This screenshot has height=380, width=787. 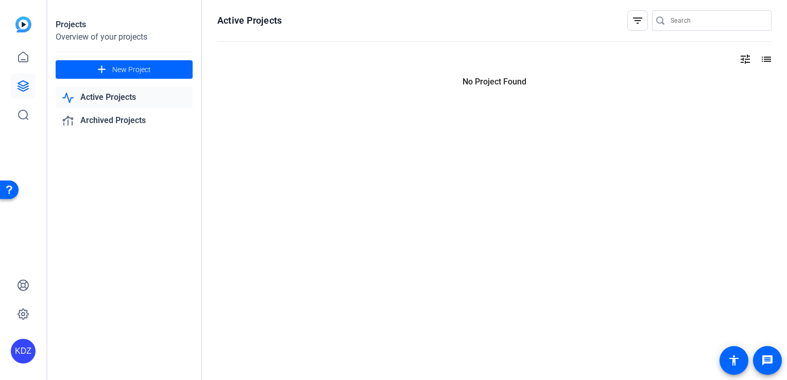 I want to click on mat-icon: accessibility, so click(x=734, y=360).